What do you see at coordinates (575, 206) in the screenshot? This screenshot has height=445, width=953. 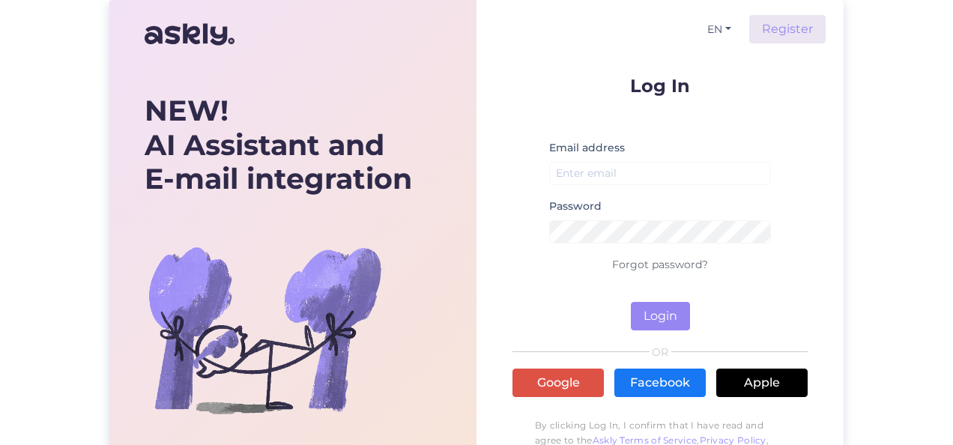 I see `label: Password` at bounding box center [575, 206].